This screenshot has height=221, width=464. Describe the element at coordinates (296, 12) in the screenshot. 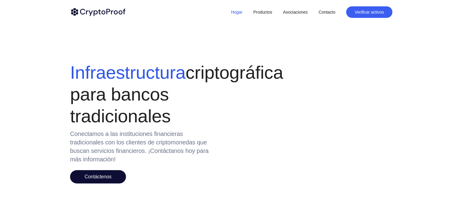

I see `font: Asociaciones` at that location.